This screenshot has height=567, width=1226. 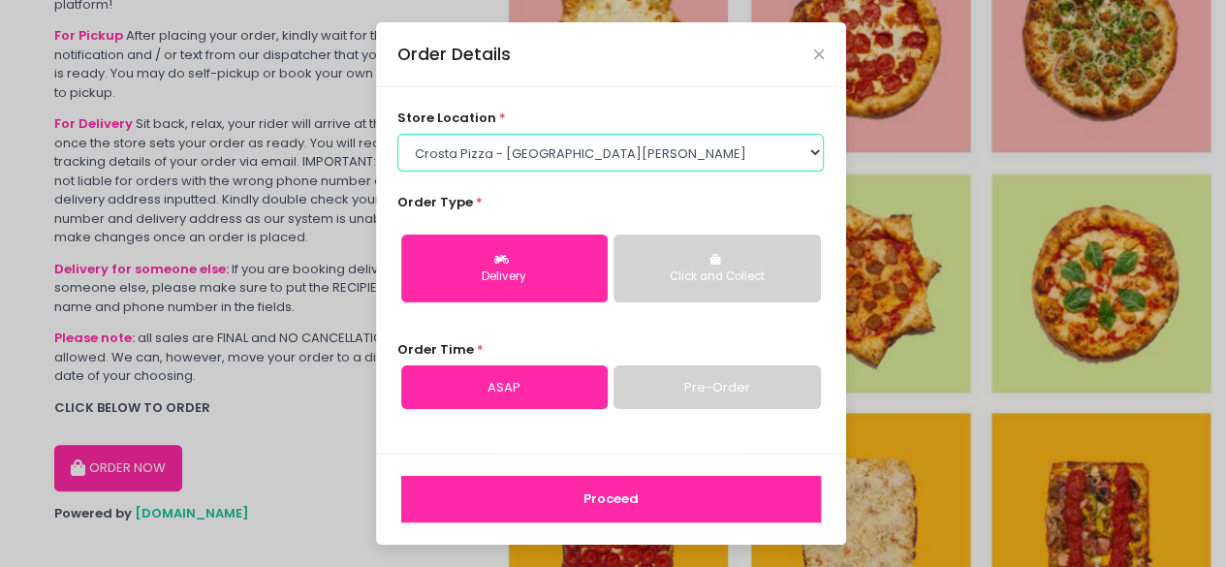 What do you see at coordinates (611, 499) in the screenshot?
I see `button: Proceed` at bounding box center [611, 499].